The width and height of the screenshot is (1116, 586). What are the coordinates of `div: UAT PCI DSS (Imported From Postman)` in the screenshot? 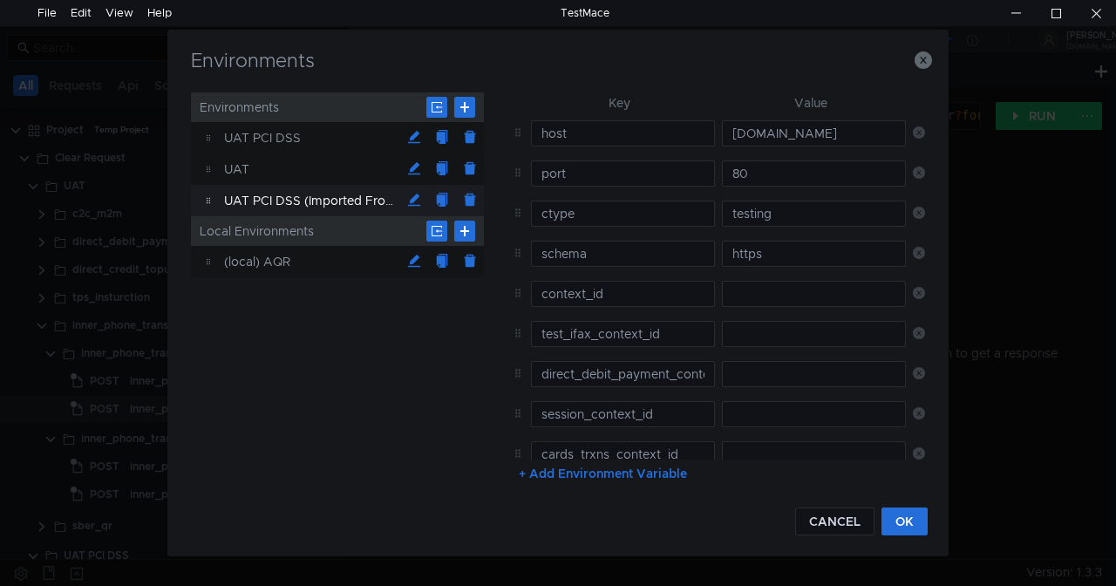 It's located at (312, 200).